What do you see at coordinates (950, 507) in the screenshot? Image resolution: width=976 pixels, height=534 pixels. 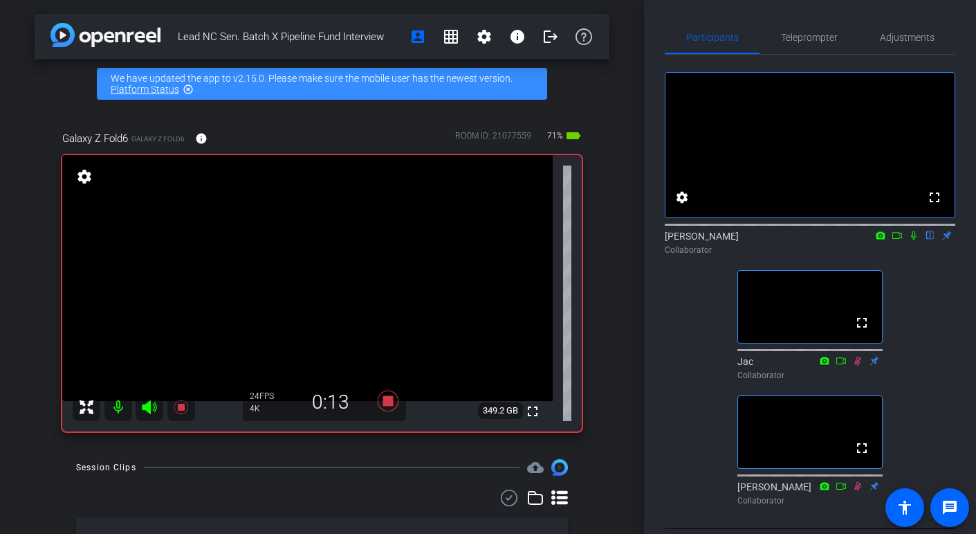 I see `mat-icon: message` at bounding box center [950, 507].